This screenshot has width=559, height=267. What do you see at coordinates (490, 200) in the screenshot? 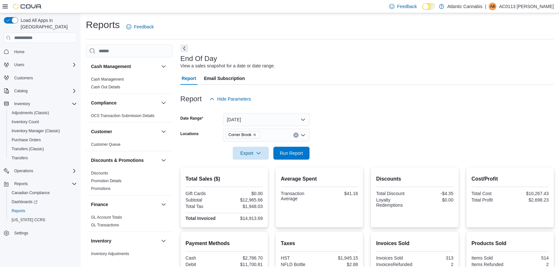
I see `div: Total Profit` at bounding box center [490, 200].